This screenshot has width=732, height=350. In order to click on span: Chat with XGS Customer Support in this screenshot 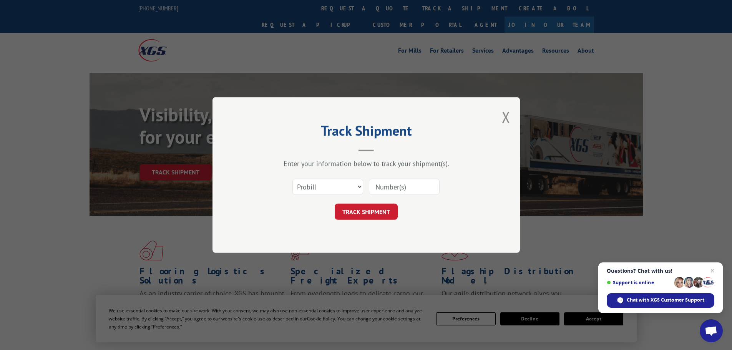, I will do `click(666, 300)`.